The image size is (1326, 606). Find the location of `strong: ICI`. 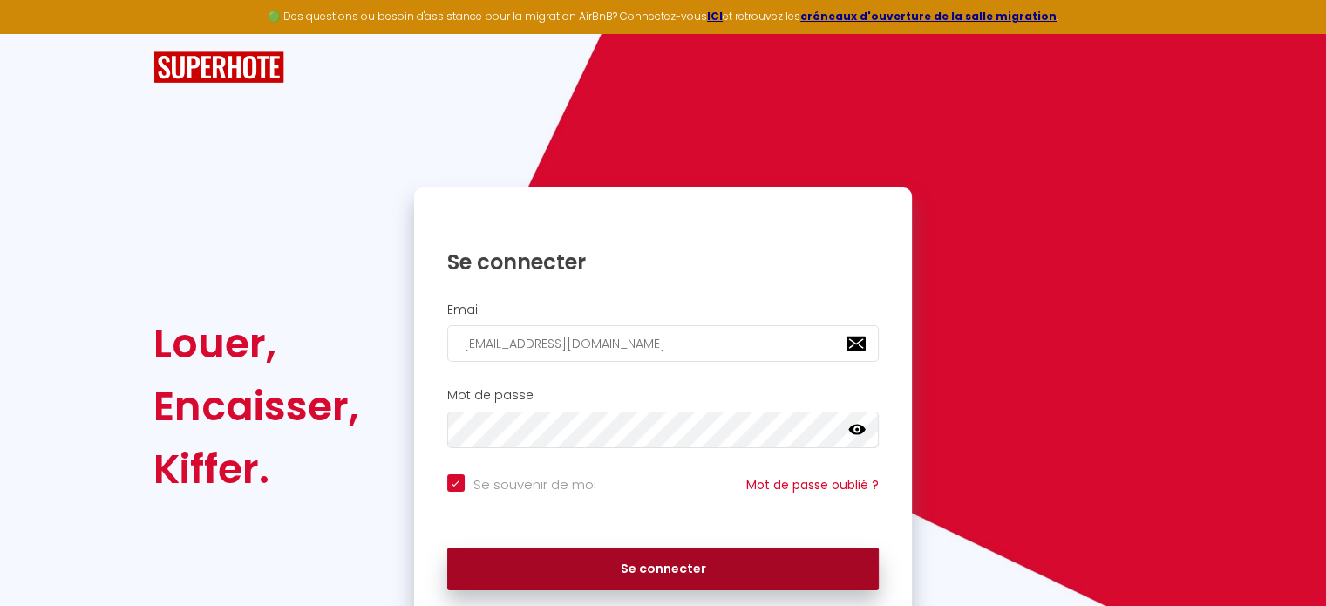

strong: ICI is located at coordinates (715, 16).